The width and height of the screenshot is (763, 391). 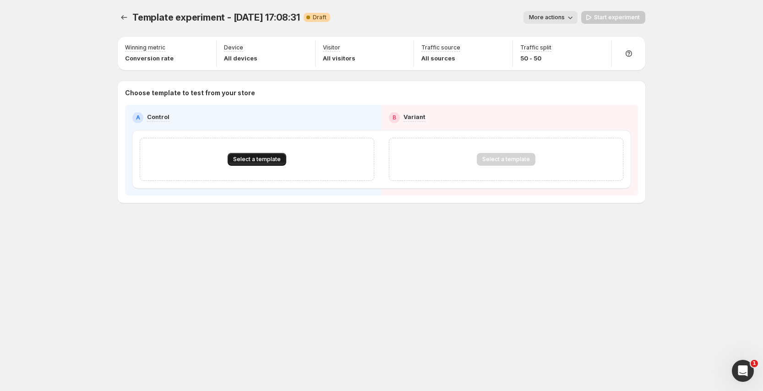 I want to click on p: Winning metric, so click(x=145, y=48).